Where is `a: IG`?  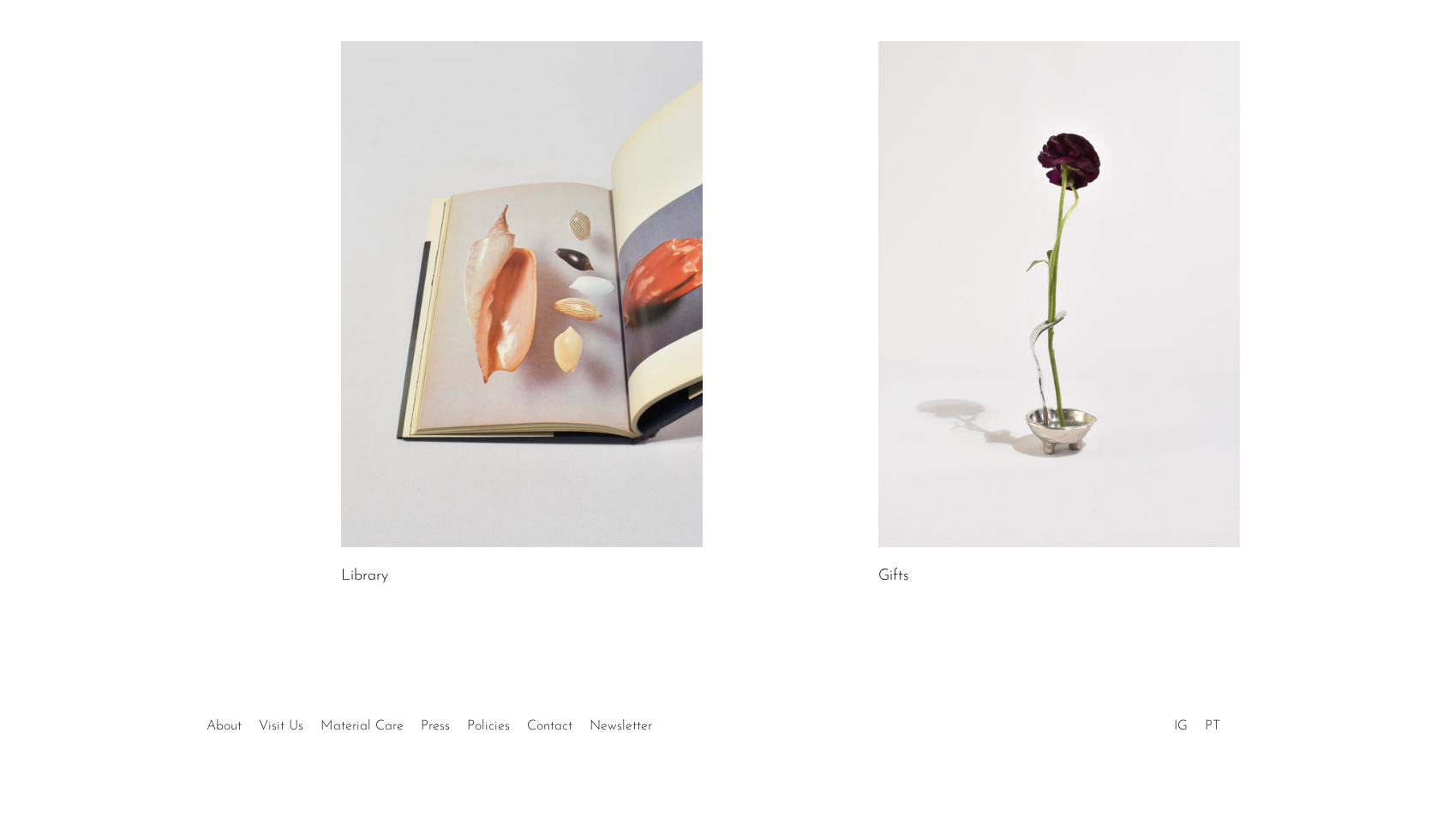
a: IG is located at coordinates (1181, 726).